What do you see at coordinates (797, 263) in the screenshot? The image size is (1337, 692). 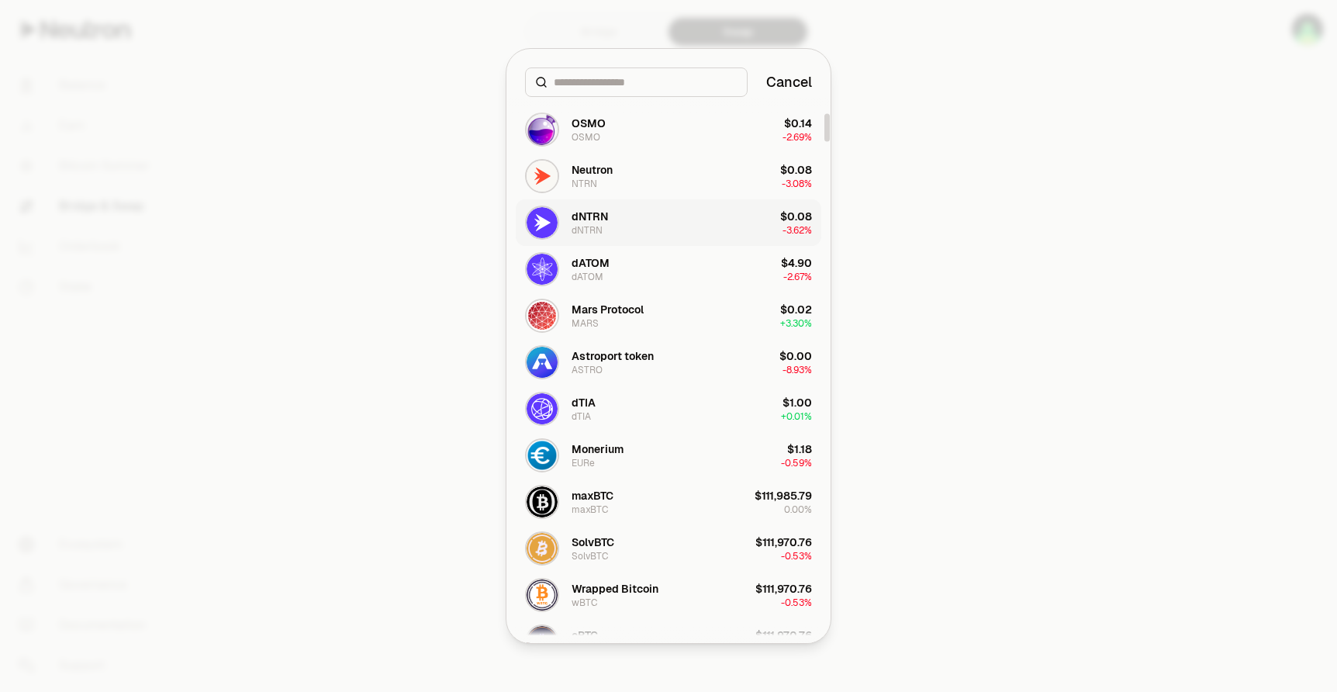 I see `div: $4.90` at bounding box center [797, 263].